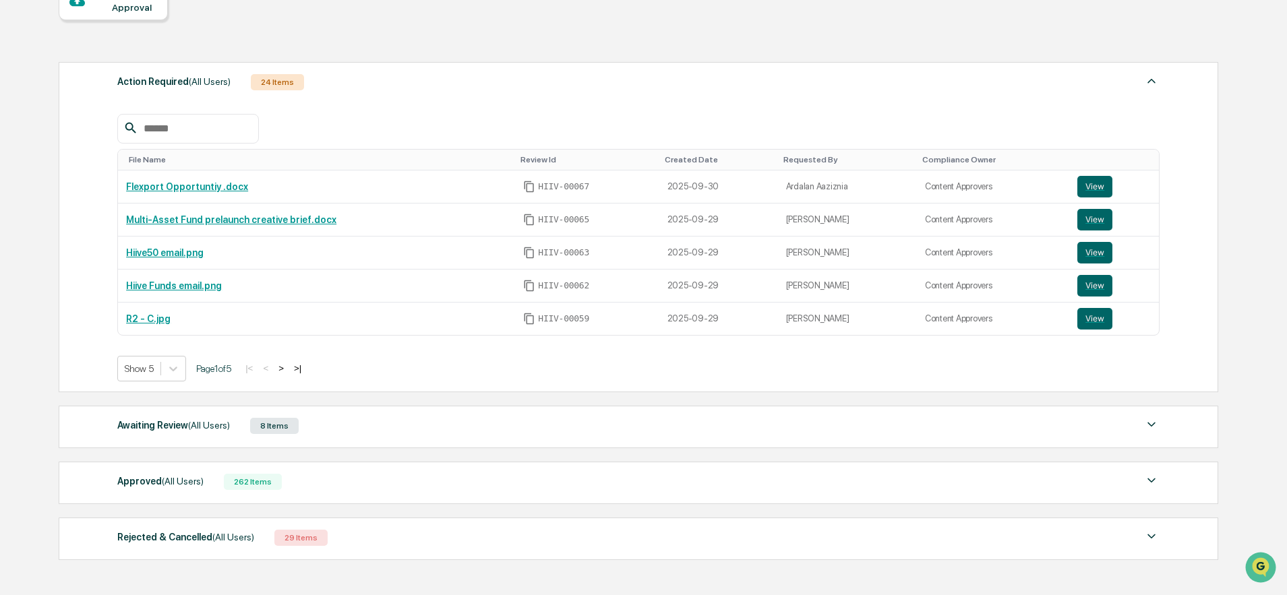 Image resolution: width=1287 pixels, height=595 pixels. Describe the element at coordinates (214, 369) in the screenshot. I see `span: Page 1 of 5` at that location.